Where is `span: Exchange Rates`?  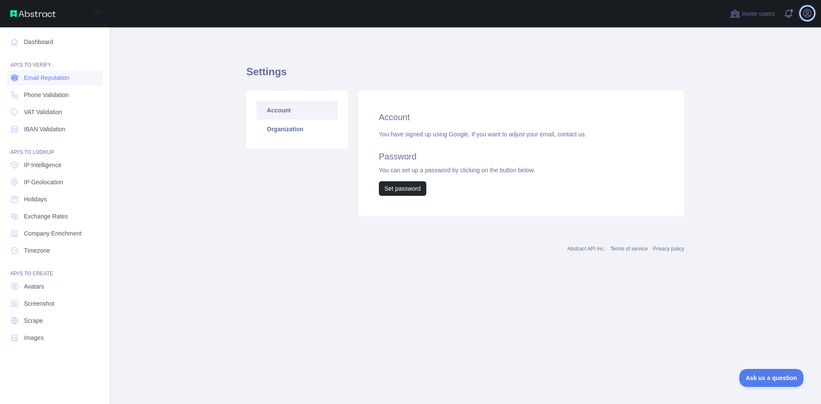 span: Exchange Rates is located at coordinates (46, 216).